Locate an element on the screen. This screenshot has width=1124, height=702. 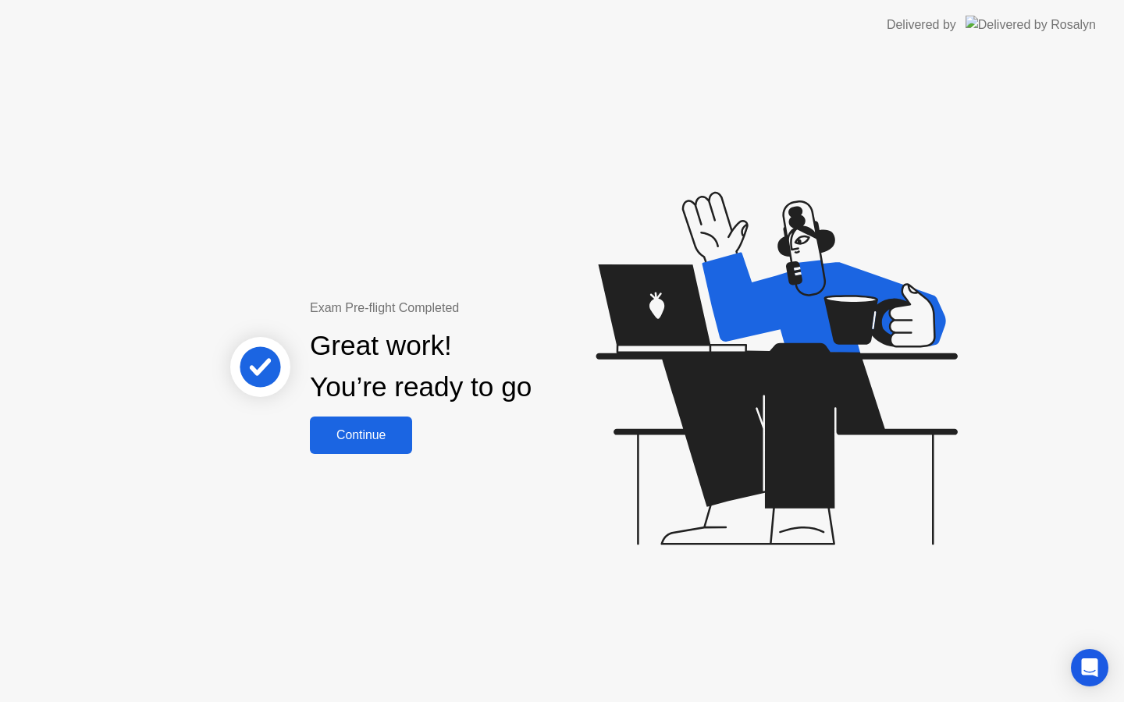
div: Open Intercom Messenger is located at coordinates (1090, 668).